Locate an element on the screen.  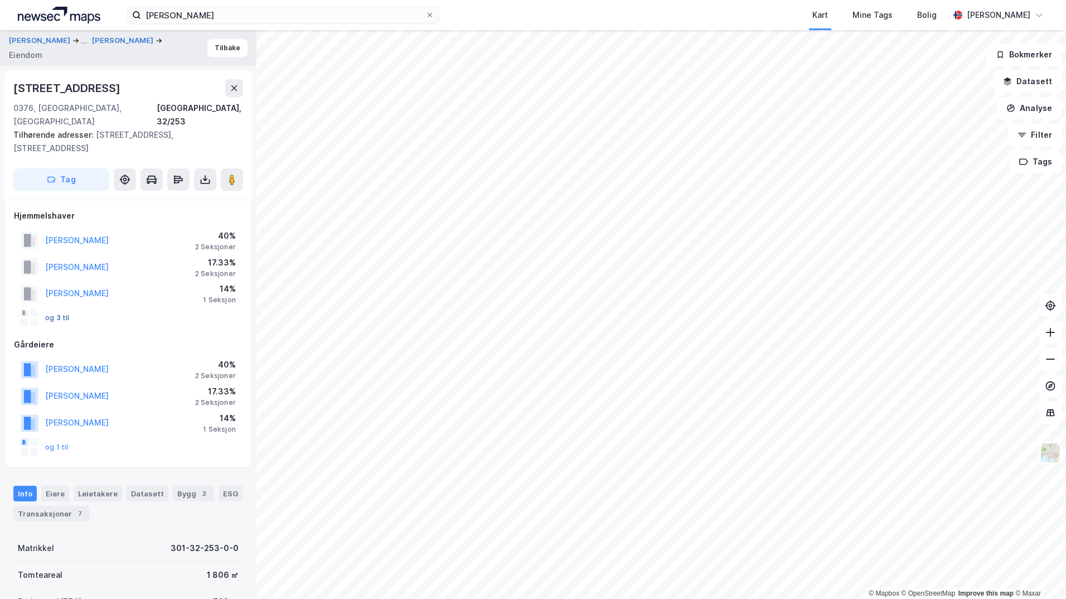
input: Søk på adresse, matrikkel, gårdeiere, leietakere eller personer is located at coordinates (283, 15).